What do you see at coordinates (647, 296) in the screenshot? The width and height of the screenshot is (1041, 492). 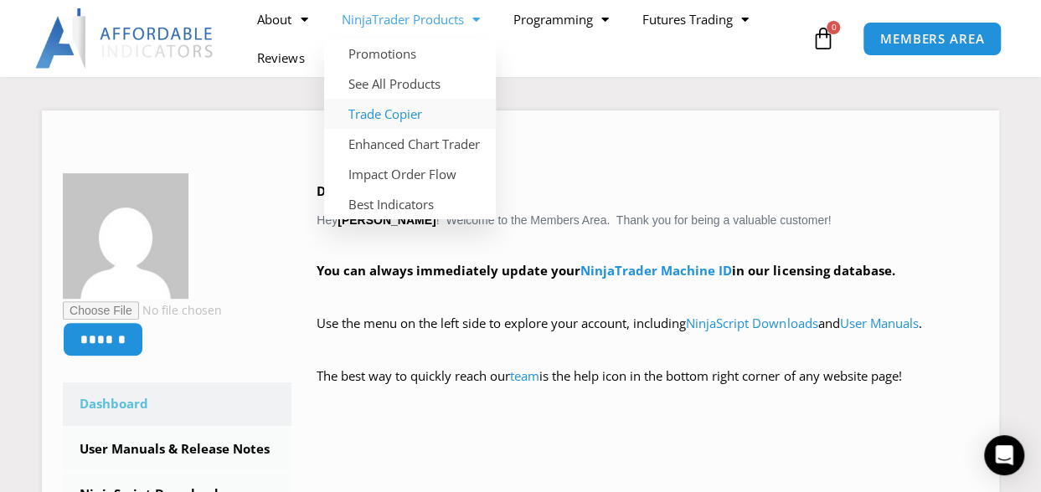 I see `div: Hey ! Welcome to the Members Area. Thank you for being a valuable customer!` at bounding box center [647, 296].